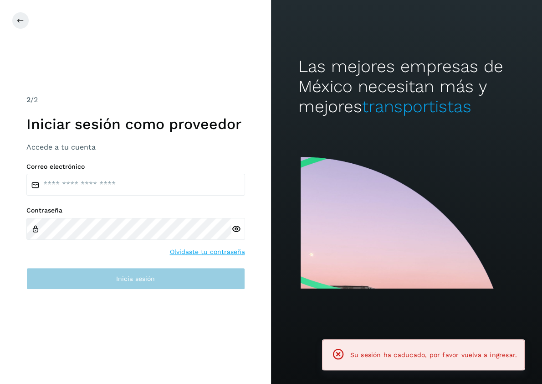  I want to click on span: Inicia sesión, so click(135, 279).